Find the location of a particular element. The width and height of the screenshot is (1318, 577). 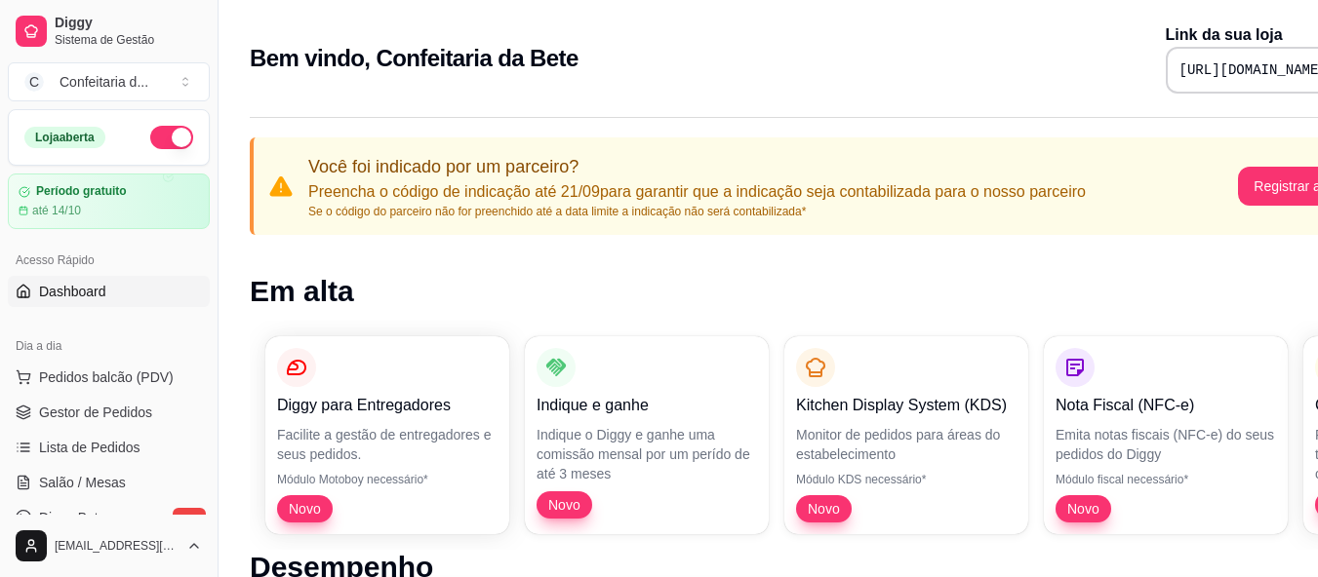

a: Salão / Mesas is located at coordinates (108, 483).